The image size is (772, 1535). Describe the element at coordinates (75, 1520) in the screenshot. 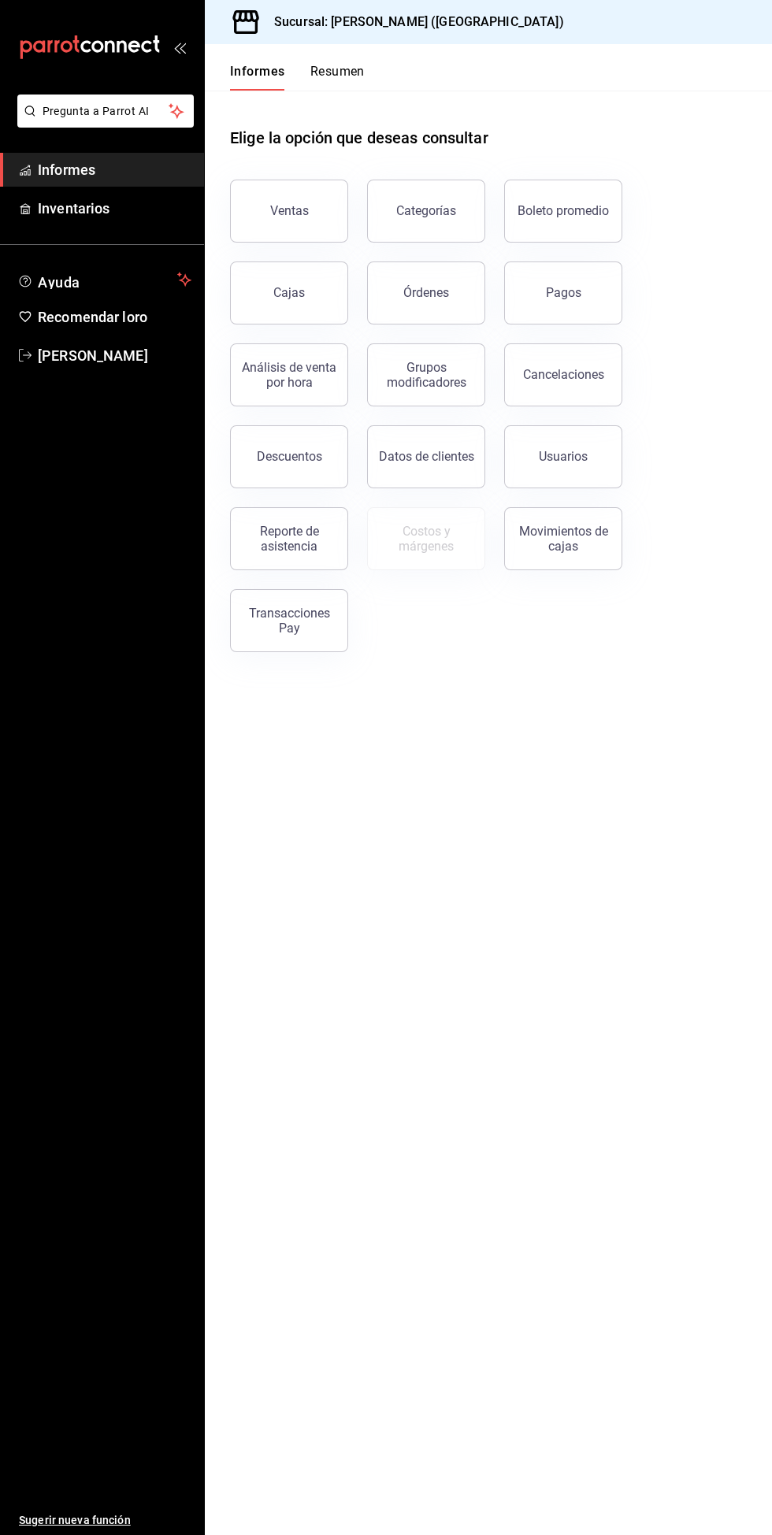

I see `font: Sugerir nueva función` at that location.